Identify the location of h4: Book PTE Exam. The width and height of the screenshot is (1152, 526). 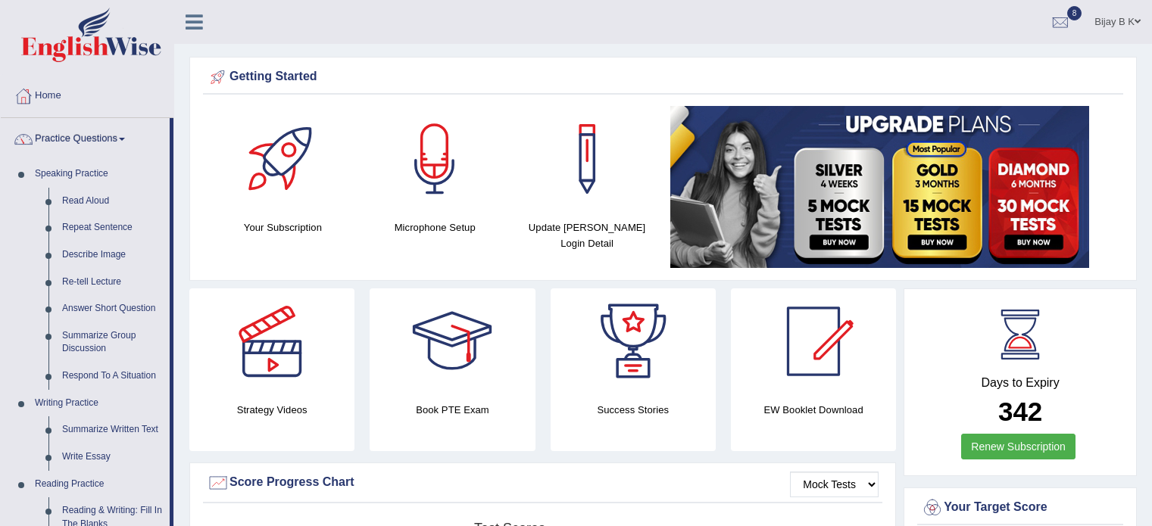
(452, 410).